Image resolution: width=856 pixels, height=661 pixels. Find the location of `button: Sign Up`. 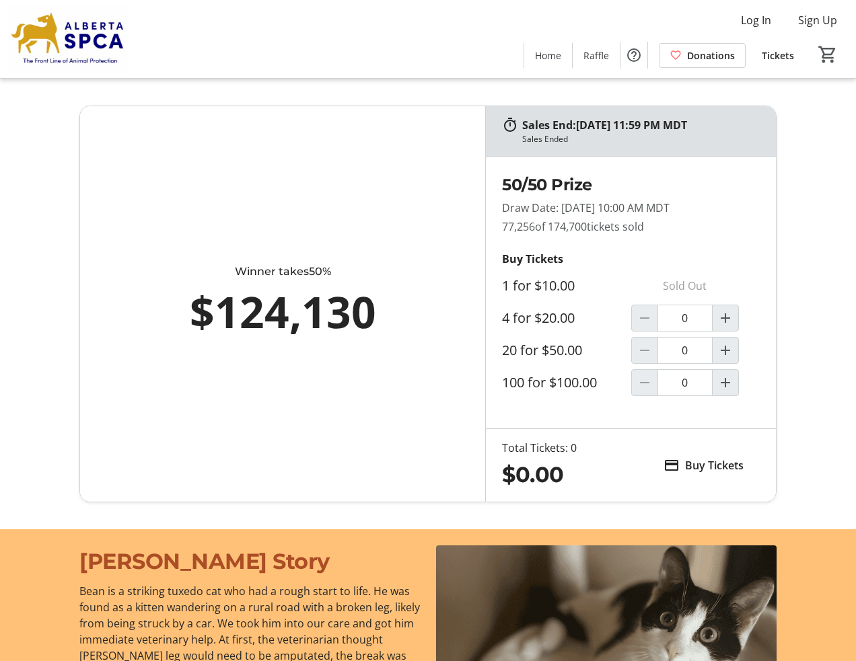

button: Sign Up is located at coordinates (817, 20).